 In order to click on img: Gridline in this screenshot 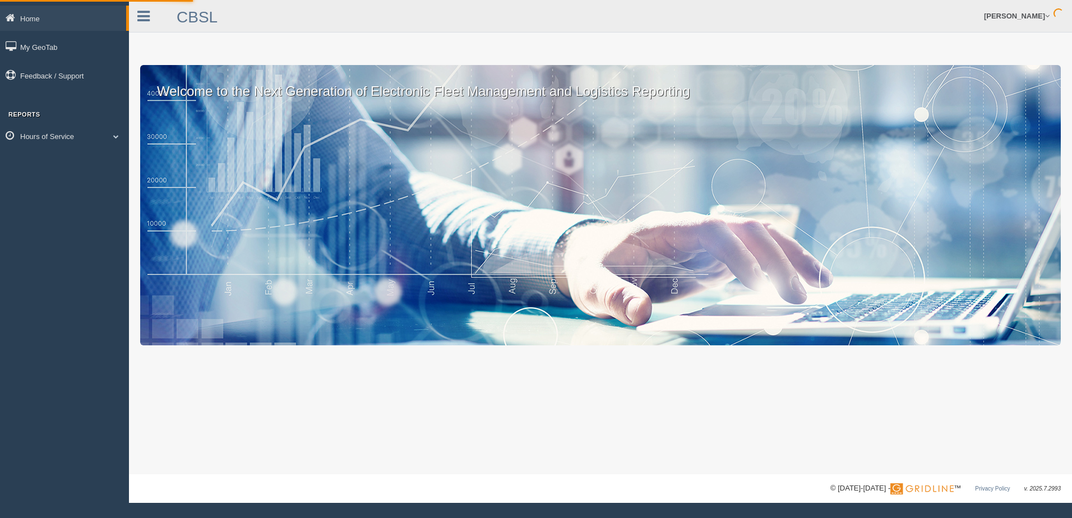, I will do `click(922, 489)`.